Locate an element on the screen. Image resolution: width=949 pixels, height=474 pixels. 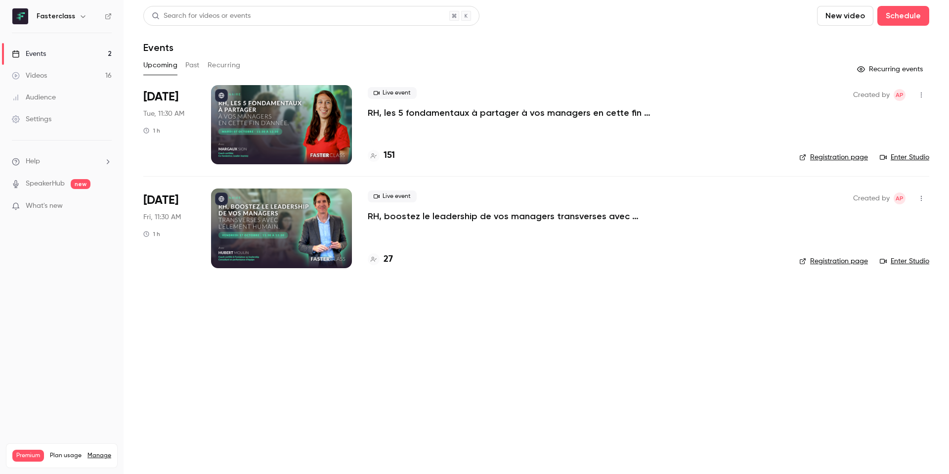
h4: 151 is located at coordinates (389, 155).